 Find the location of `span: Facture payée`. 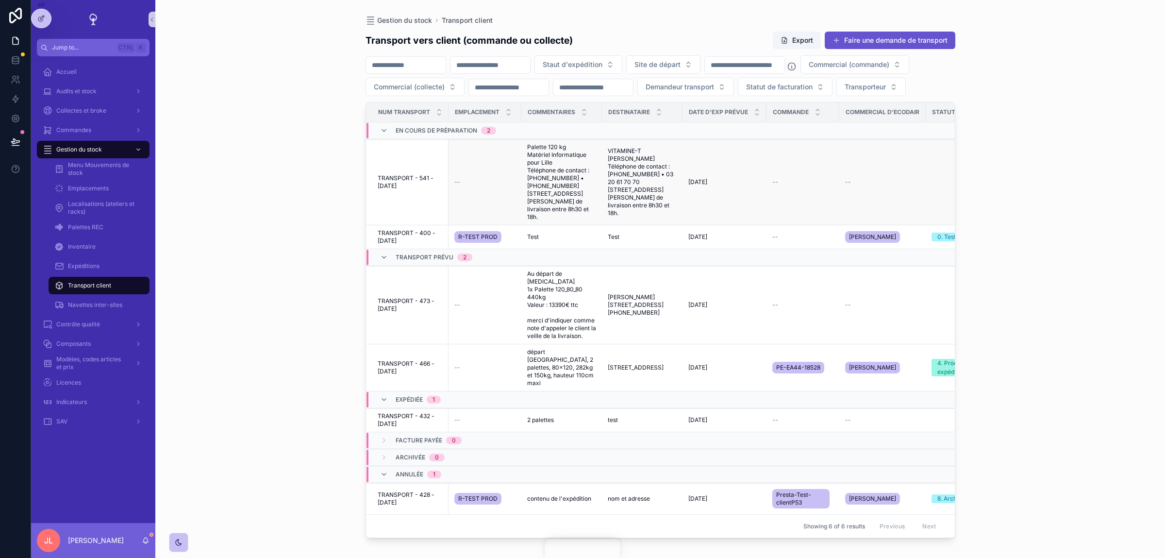

span: Facture payée is located at coordinates (419, 440).